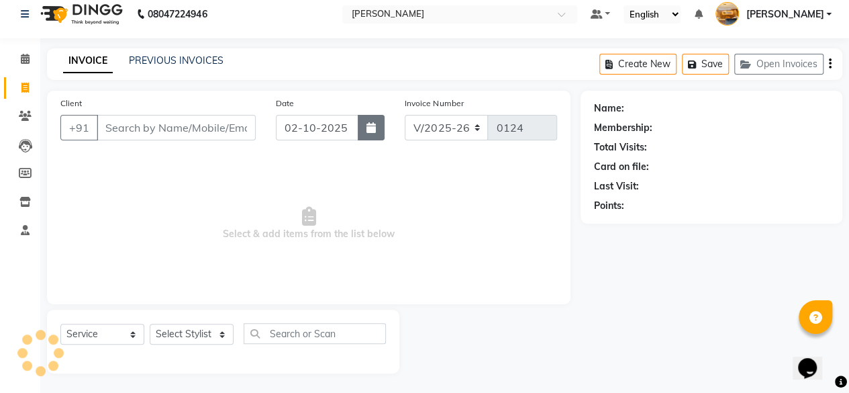 This screenshot has width=849, height=393. Describe the element at coordinates (176, 60) in the screenshot. I see `a: PREVIOUS INVOICES` at that location.